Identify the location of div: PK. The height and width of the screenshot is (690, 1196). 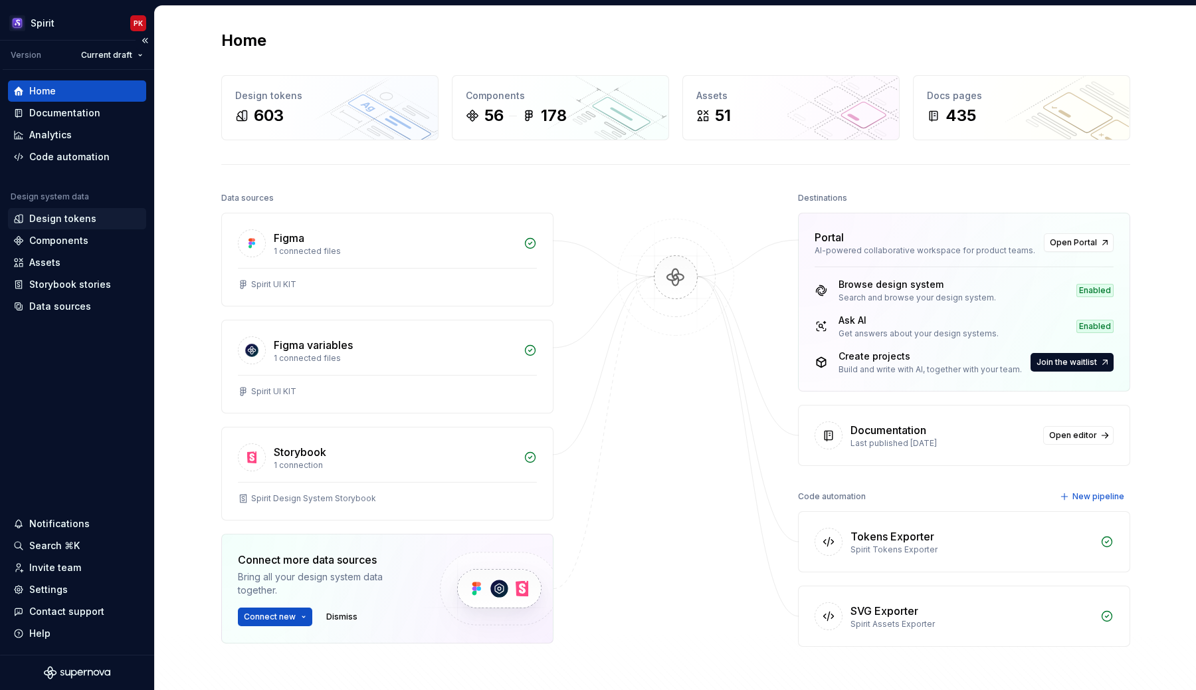
(138, 23).